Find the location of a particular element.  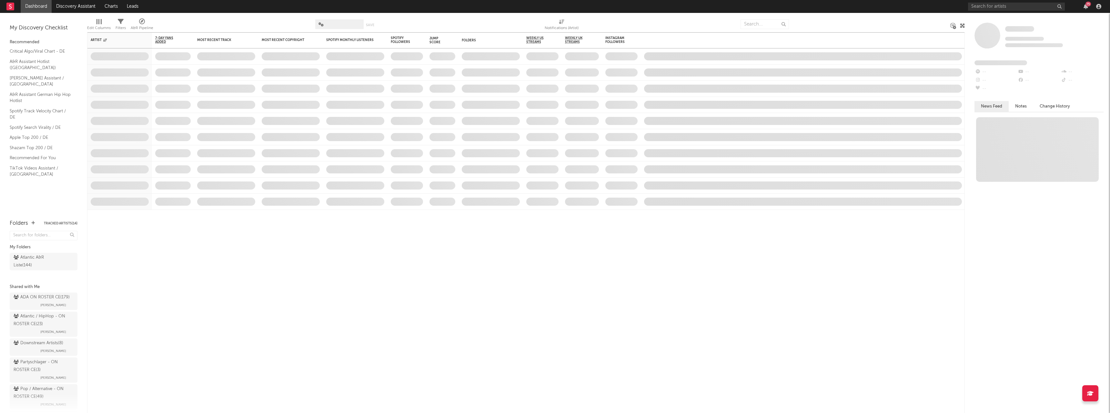

button: News Feed is located at coordinates (992, 106).